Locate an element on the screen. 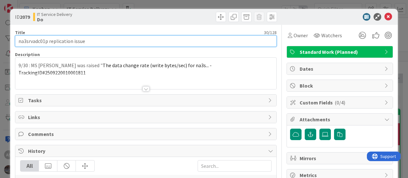  label: Title is located at coordinates (20, 33).